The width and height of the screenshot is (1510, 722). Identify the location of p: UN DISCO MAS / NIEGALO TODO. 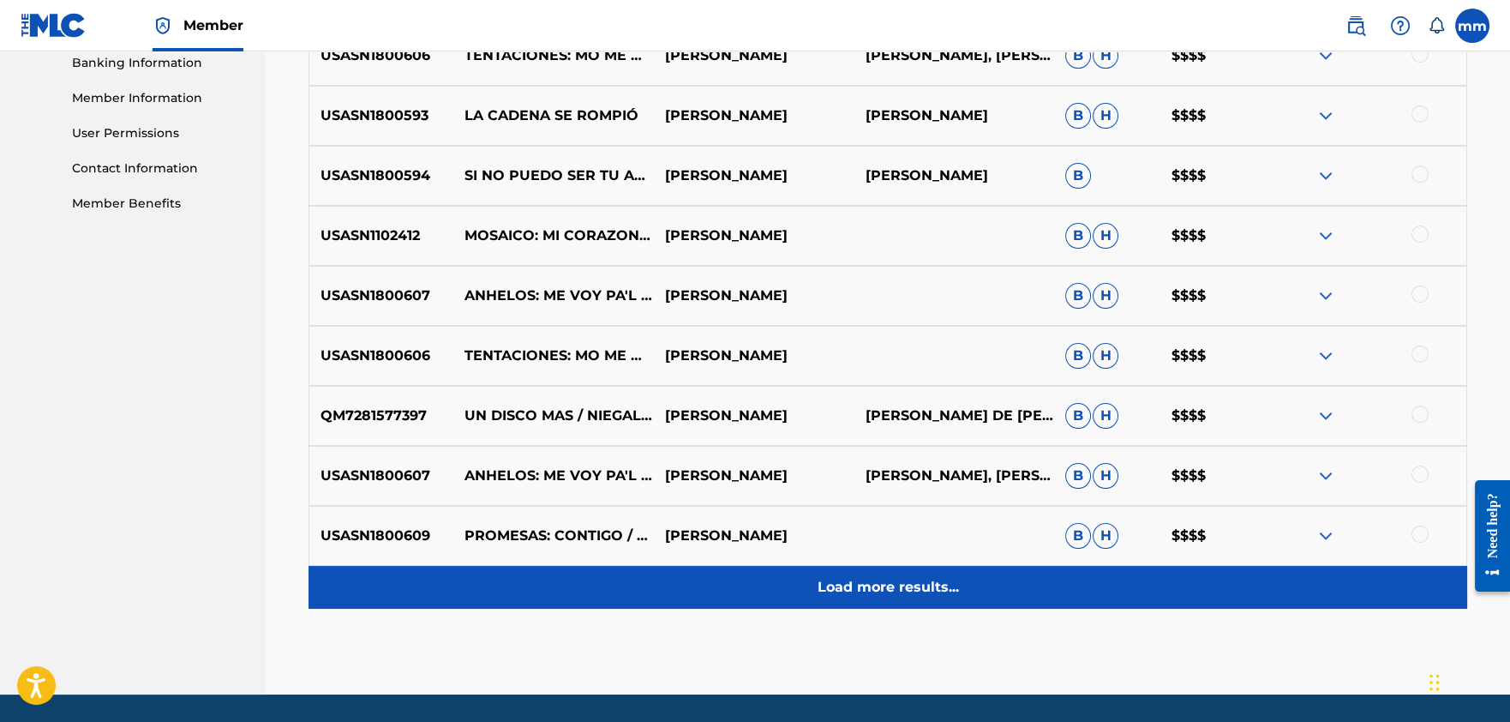
(554, 416).